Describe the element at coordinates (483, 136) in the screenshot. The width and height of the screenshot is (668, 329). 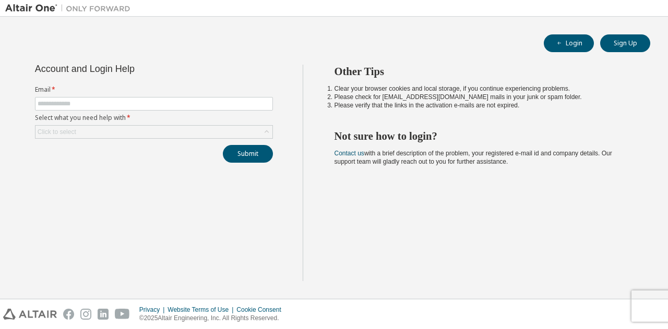
I see `h2: Not sure how to login?` at that location.